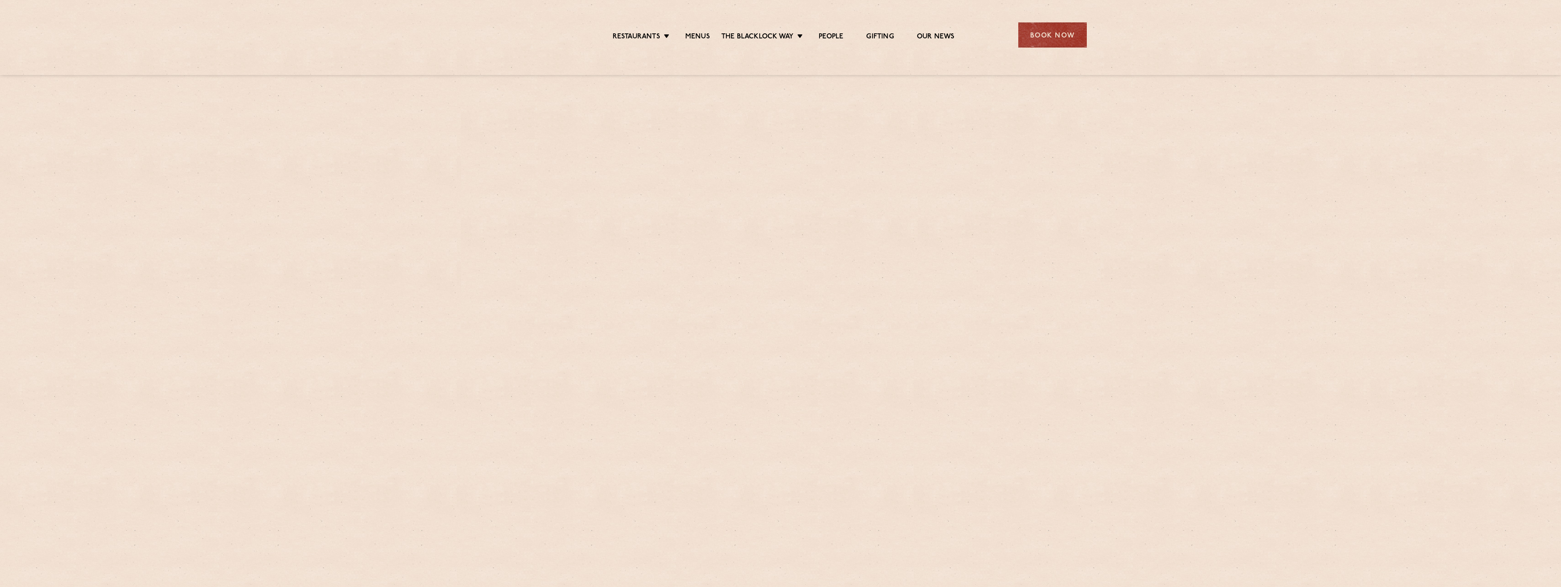 The width and height of the screenshot is (1561, 587). What do you see at coordinates (637, 37) in the screenshot?
I see `a: Restaurants` at bounding box center [637, 37].